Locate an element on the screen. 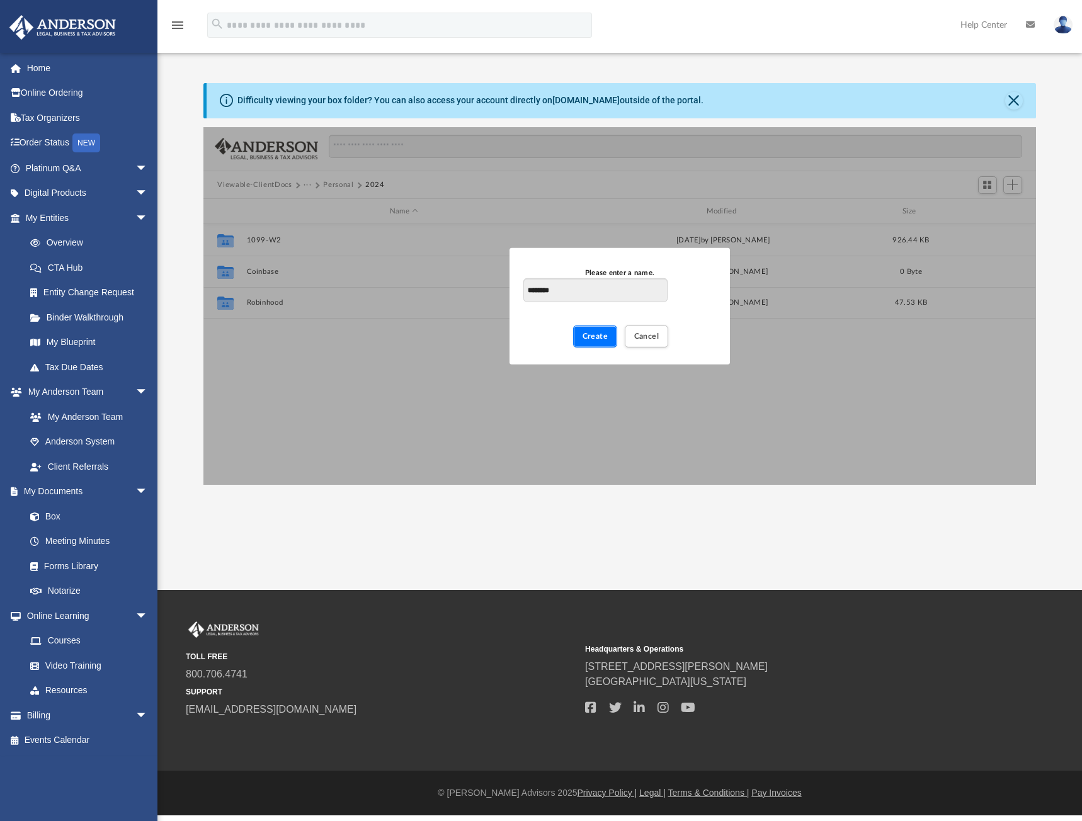 The image size is (1082, 821). i: menu is located at coordinates (178, 25).